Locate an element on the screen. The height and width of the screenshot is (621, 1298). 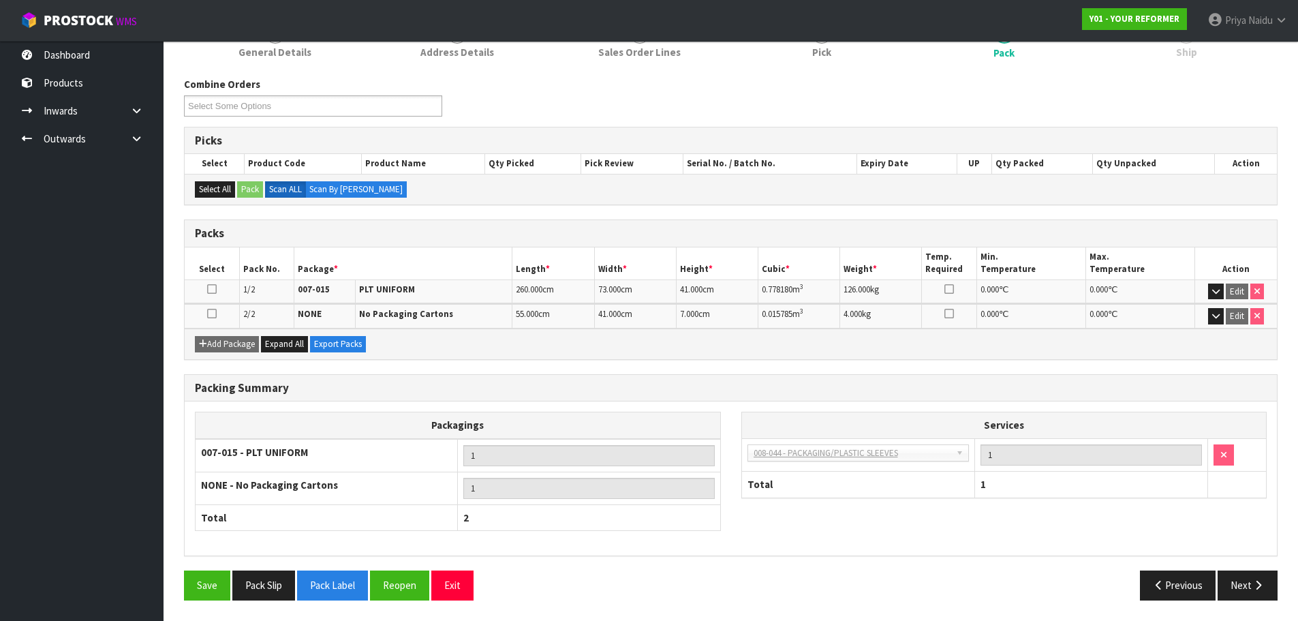
span: 260.000 is located at coordinates (529, 289).